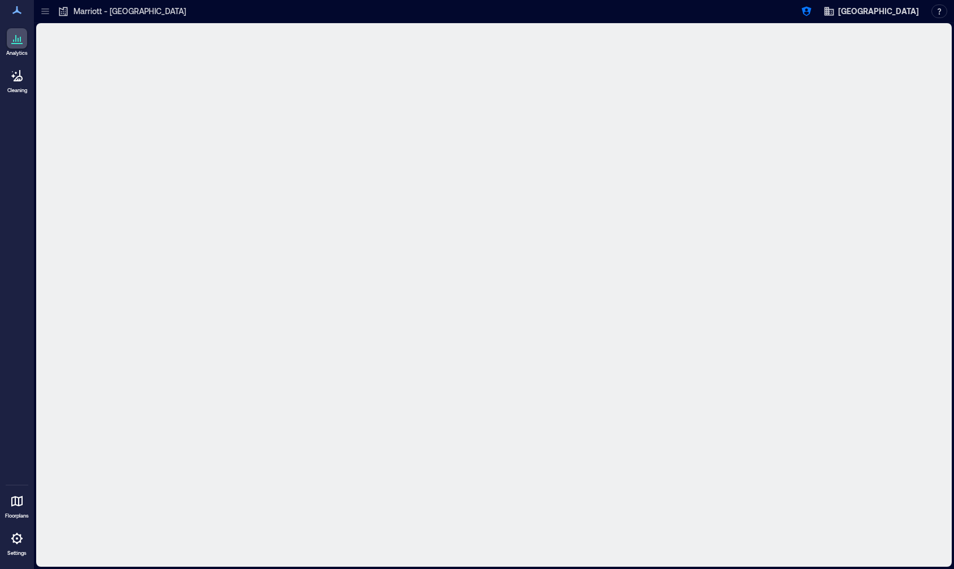 The image size is (954, 569). What do you see at coordinates (17, 42) in the screenshot?
I see `a: Analytics` at bounding box center [17, 42].